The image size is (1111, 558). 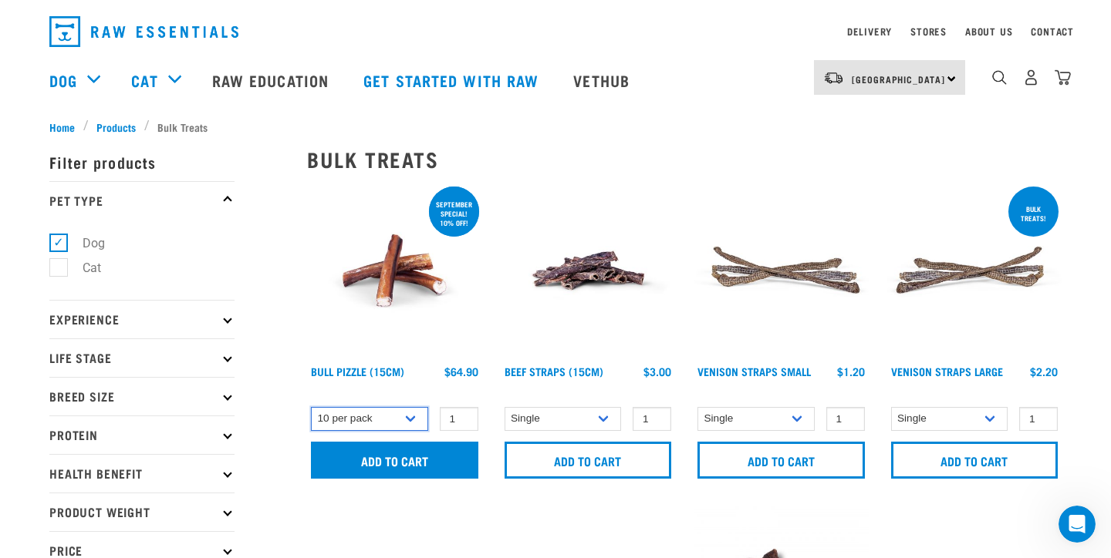 I want to click on img: home-icon-1@2x.png, so click(x=999, y=77).